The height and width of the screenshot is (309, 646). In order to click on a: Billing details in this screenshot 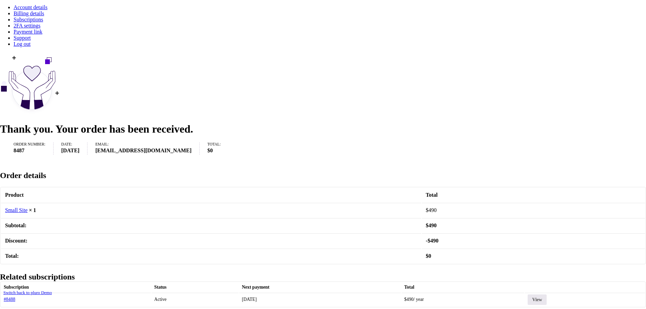, I will do `click(29, 13)`.